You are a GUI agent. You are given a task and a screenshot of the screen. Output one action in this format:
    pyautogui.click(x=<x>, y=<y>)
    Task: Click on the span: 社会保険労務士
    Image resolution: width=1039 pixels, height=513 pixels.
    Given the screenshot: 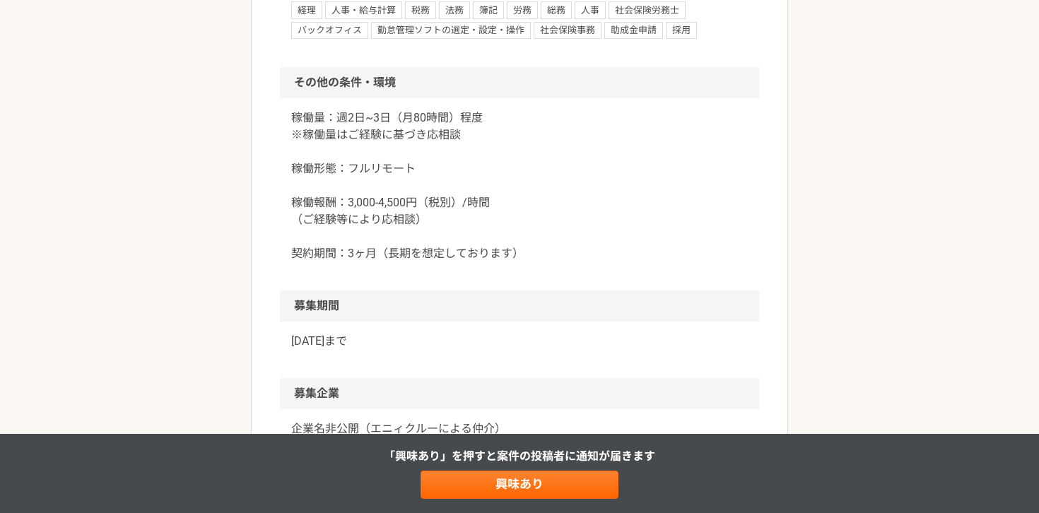 What is the action you would take?
    pyautogui.click(x=647, y=10)
    